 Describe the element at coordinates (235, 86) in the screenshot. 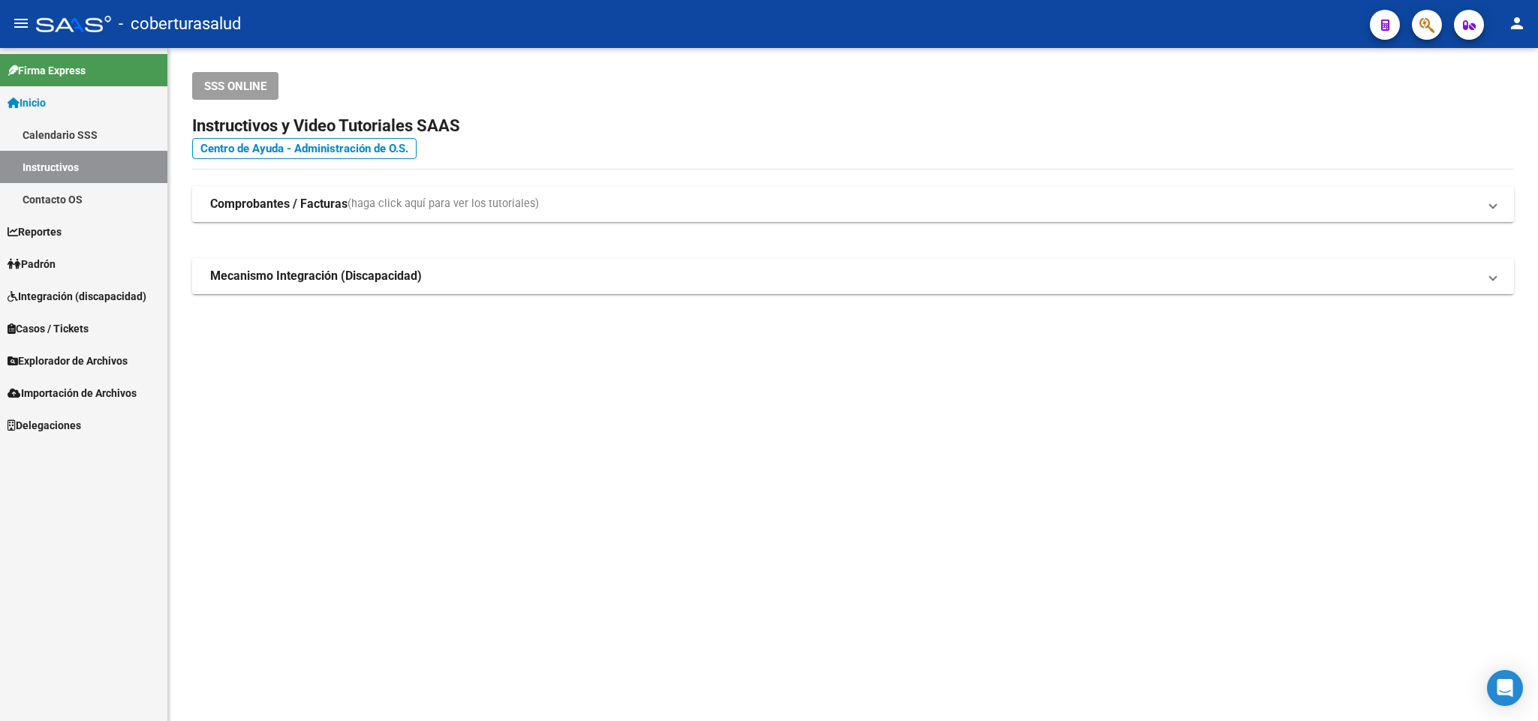

I see `button: SSS ONLINE` at that location.